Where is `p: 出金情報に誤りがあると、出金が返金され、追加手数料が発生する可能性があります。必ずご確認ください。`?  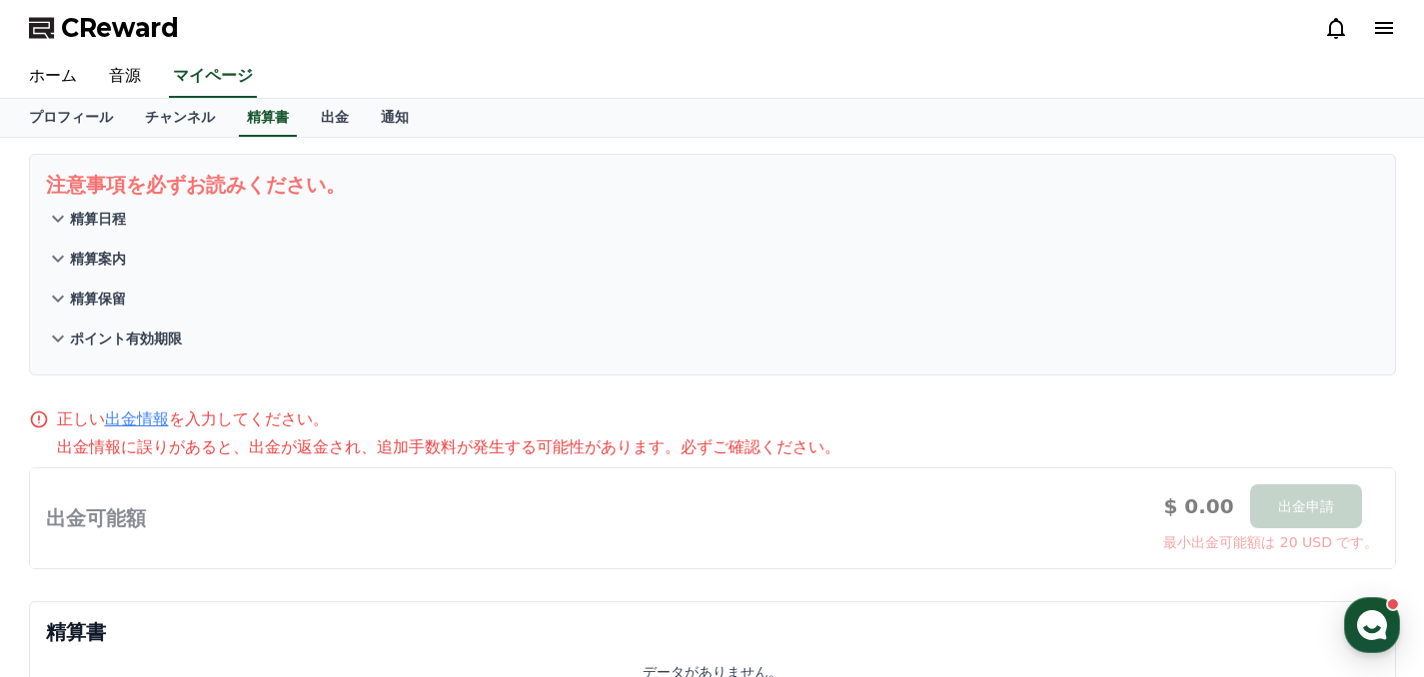 p: 出金情報に誤りがあると、出金が返金され、追加手数料が発生する可能性があります。必ずご確認ください。 is located at coordinates (726, 448).